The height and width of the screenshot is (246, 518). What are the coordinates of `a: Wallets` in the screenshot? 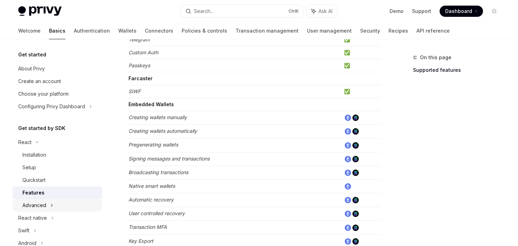 It's located at (127, 31).